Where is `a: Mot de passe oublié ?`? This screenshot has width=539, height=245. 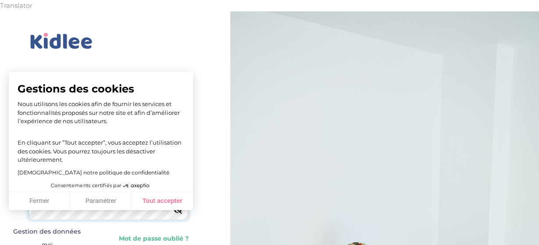 a: Mot de passe oublié ? is located at coordinates (151, 238).